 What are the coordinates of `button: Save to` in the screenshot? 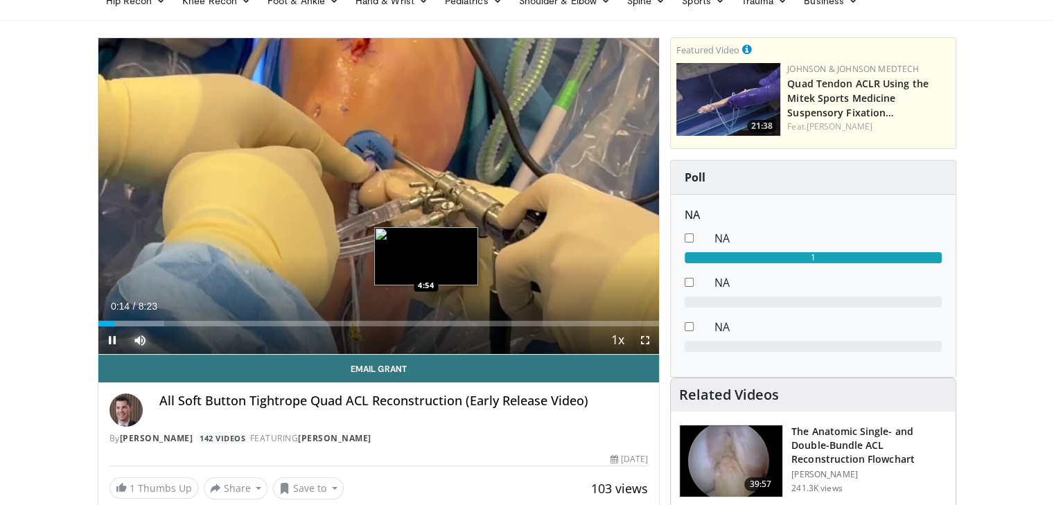 It's located at (308, 488).